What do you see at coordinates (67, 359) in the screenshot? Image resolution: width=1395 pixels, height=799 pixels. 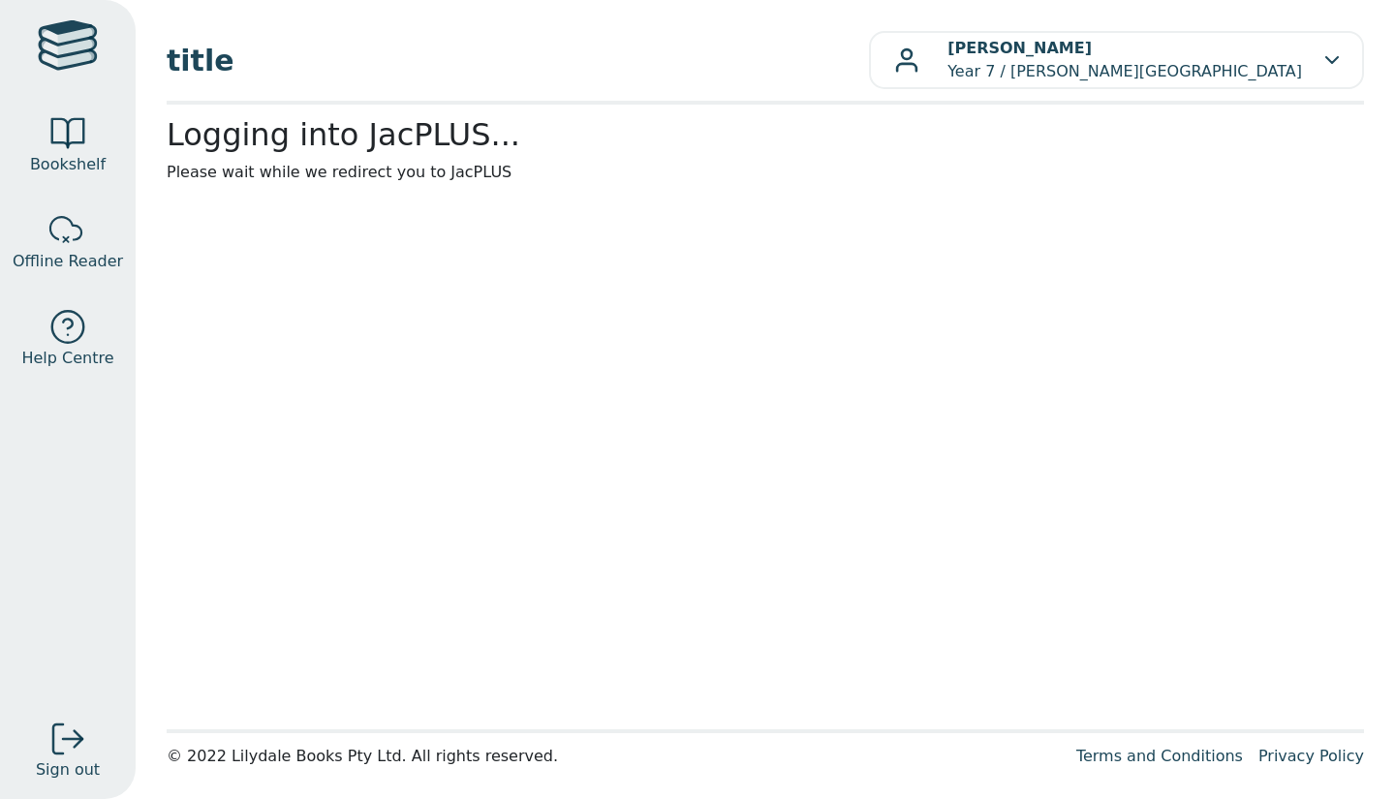 I see `span: Help Centre` at bounding box center [67, 359].